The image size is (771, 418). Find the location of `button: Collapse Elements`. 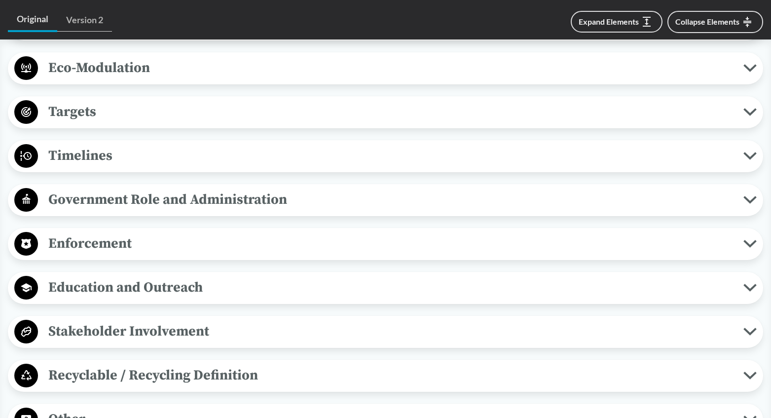

button: Collapse Elements is located at coordinates (715, 22).